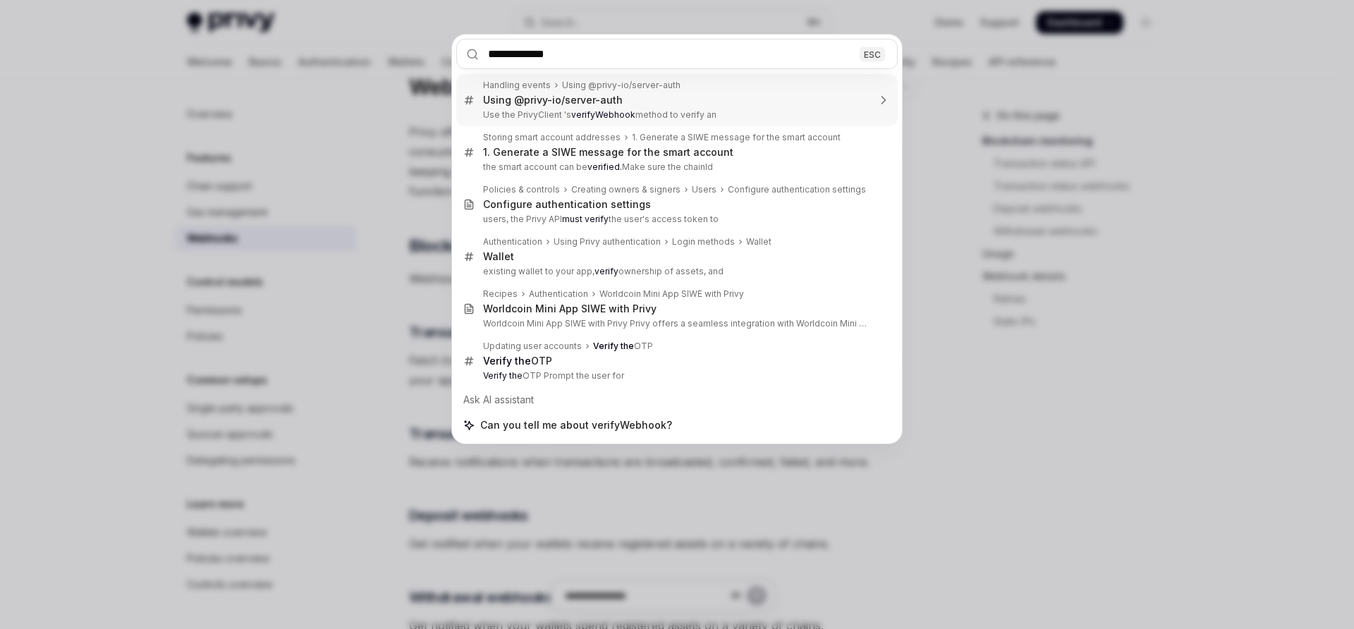 The height and width of the screenshot is (629, 1354). I want to click on div: Handling events, so click(517, 85).